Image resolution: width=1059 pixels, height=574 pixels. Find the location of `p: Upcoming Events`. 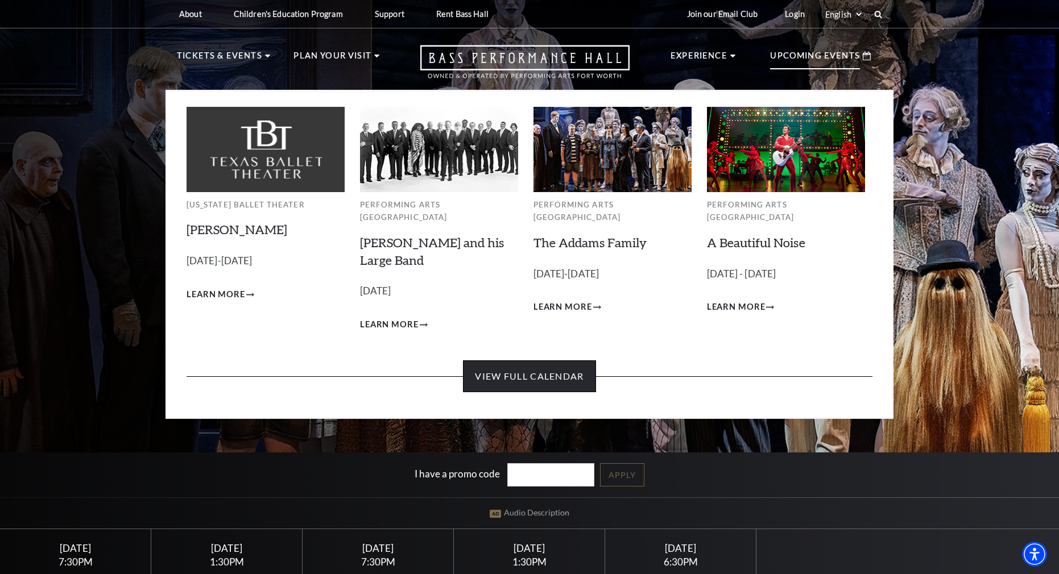

p: Upcoming Events is located at coordinates (815, 59).